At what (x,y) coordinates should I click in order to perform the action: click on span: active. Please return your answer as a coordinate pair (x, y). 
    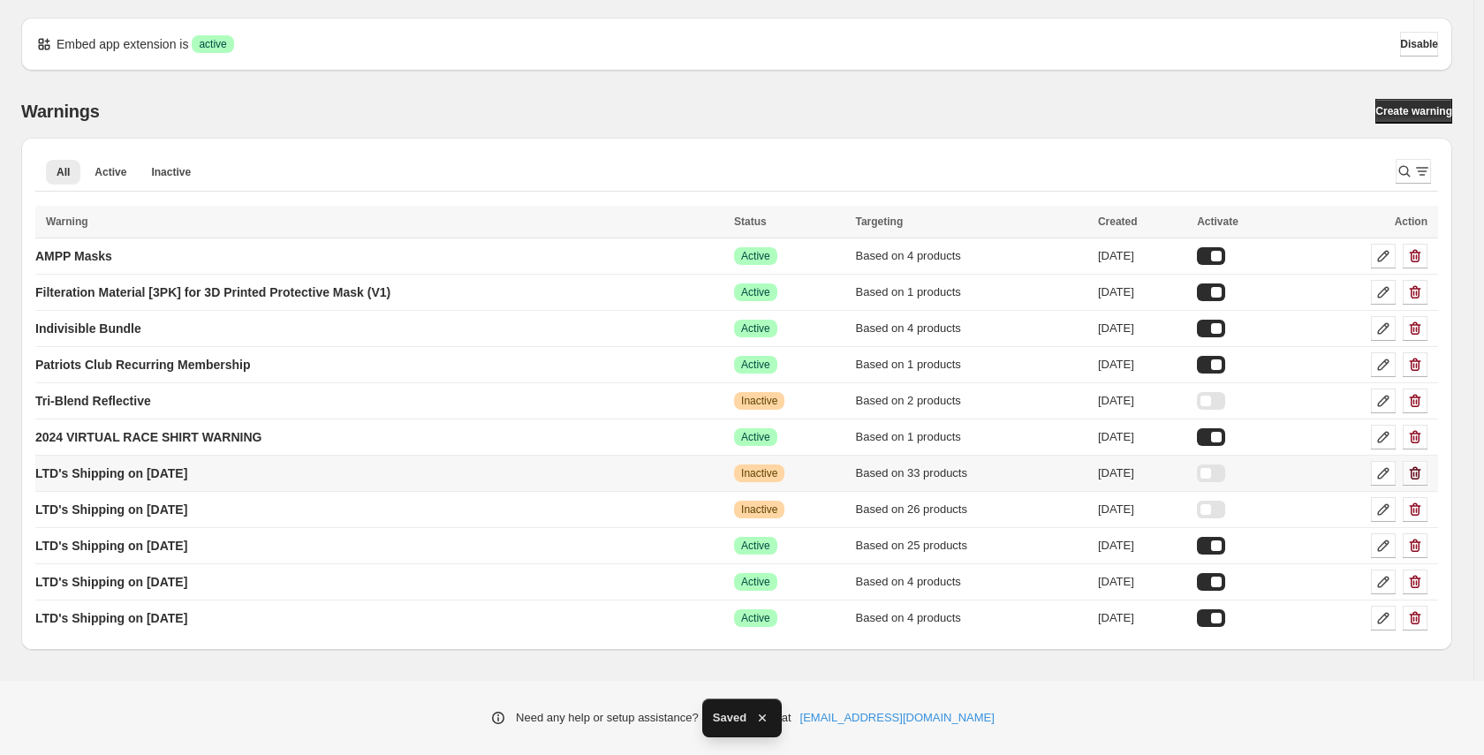
    Looking at the image, I should click on (212, 44).